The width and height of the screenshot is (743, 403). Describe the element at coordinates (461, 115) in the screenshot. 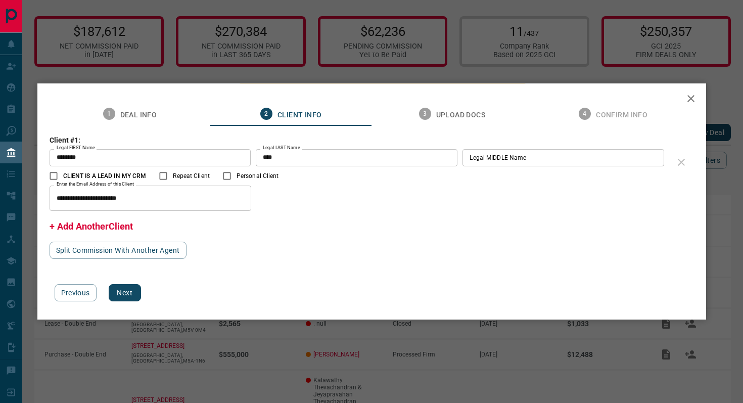

I see `span: Upload Docs` at that location.